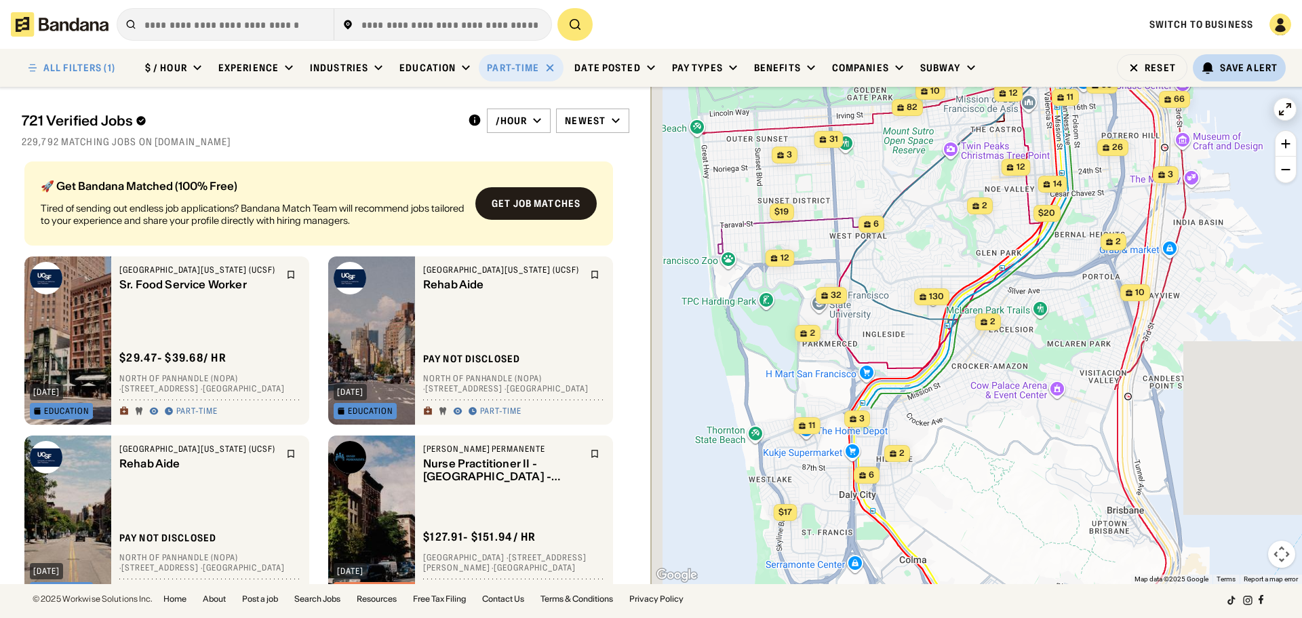 The height and width of the screenshot is (618, 1302). What do you see at coordinates (607, 68) in the screenshot?
I see `div: Date Posted` at bounding box center [607, 68].